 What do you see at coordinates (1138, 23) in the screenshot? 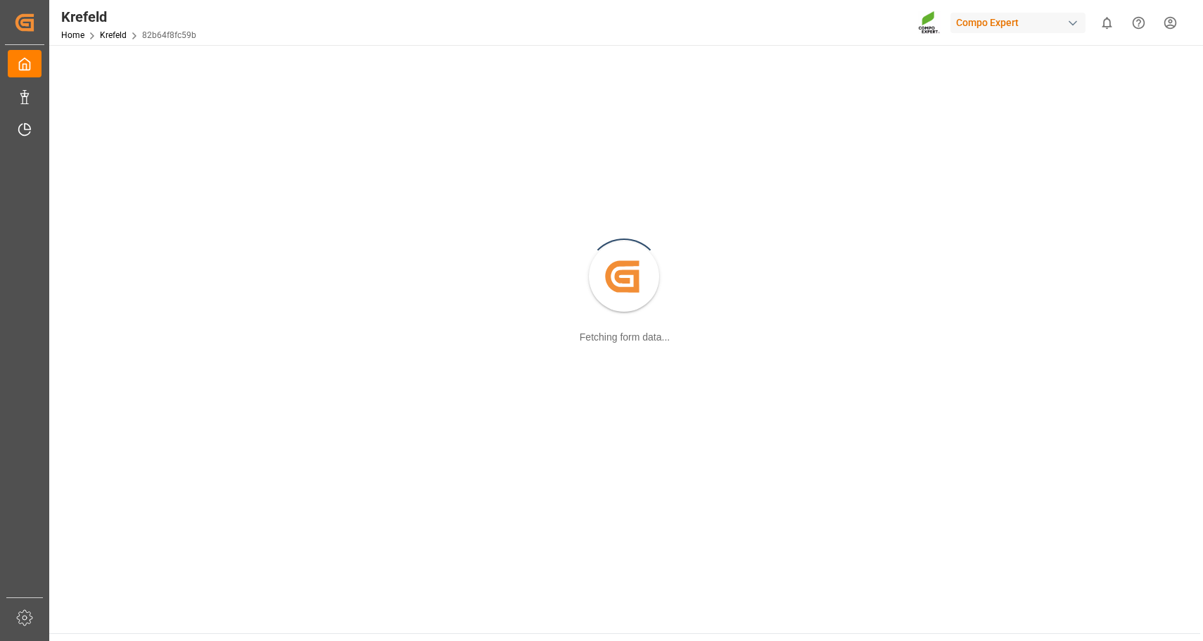
I see `button: Help Center` at bounding box center [1138, 23].